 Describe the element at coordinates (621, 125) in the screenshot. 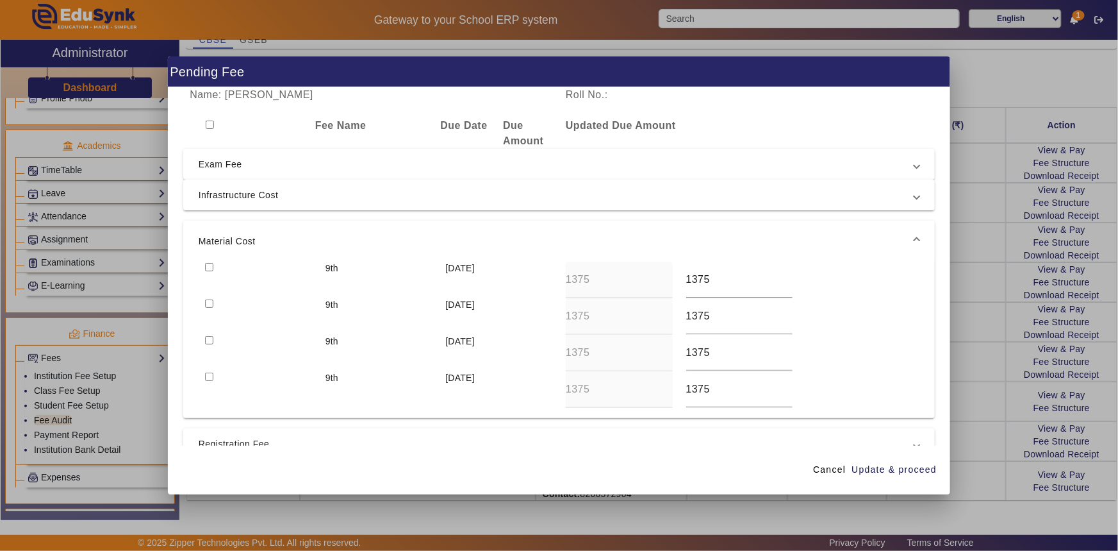

I see `b: Updated Due Amount` at that location.